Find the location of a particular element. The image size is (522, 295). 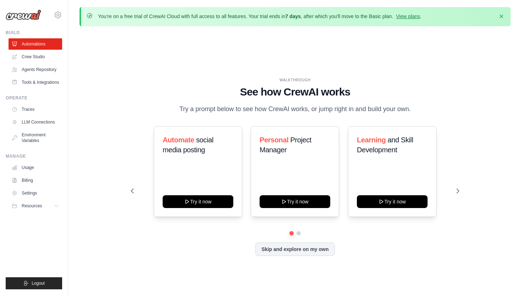

div: Manage is located at coordinates (34, 156).